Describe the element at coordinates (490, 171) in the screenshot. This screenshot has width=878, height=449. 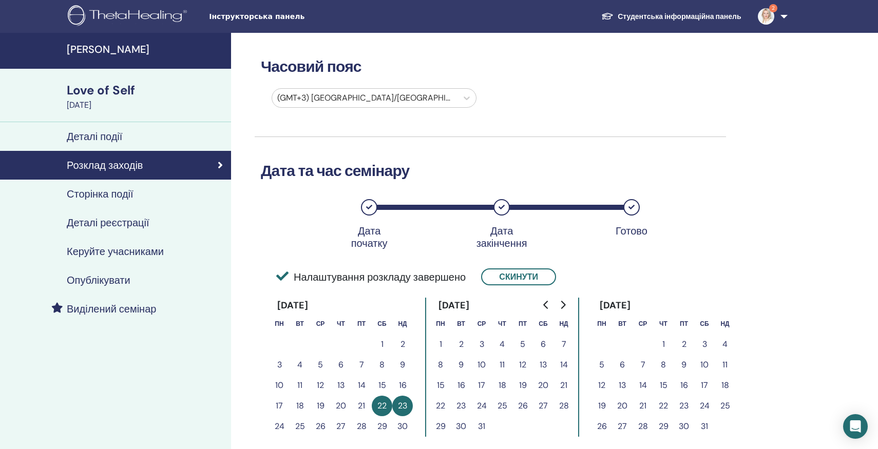
I see `h3: Дата та час семінару` at that location.